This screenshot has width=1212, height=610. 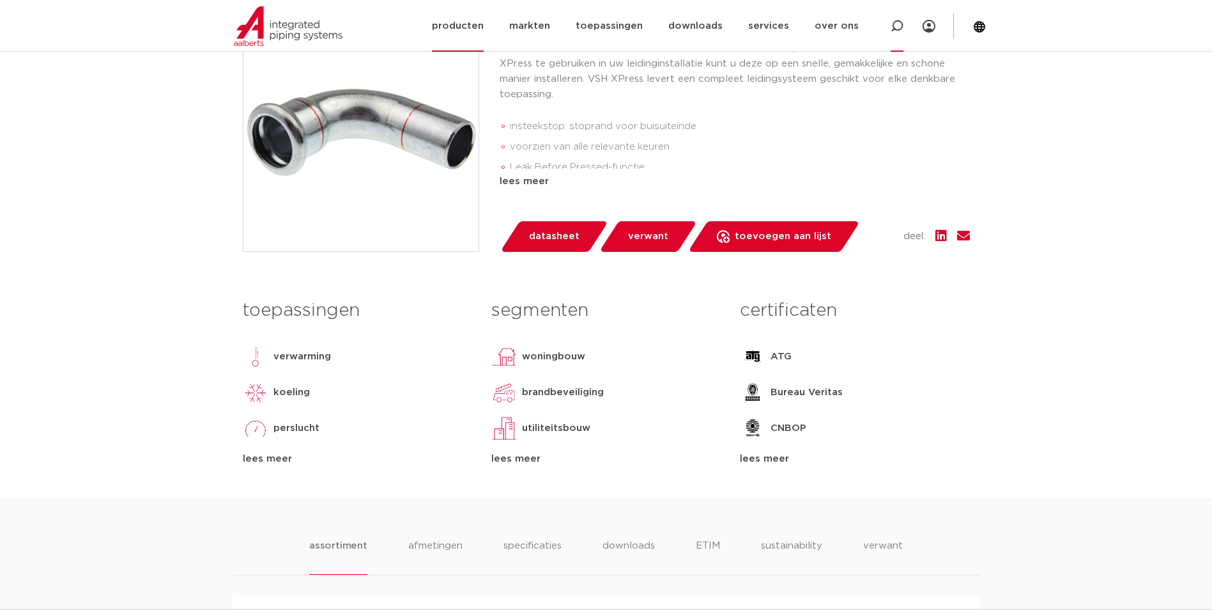 I want to click on a: datasheet, so click(x=554, y=236).